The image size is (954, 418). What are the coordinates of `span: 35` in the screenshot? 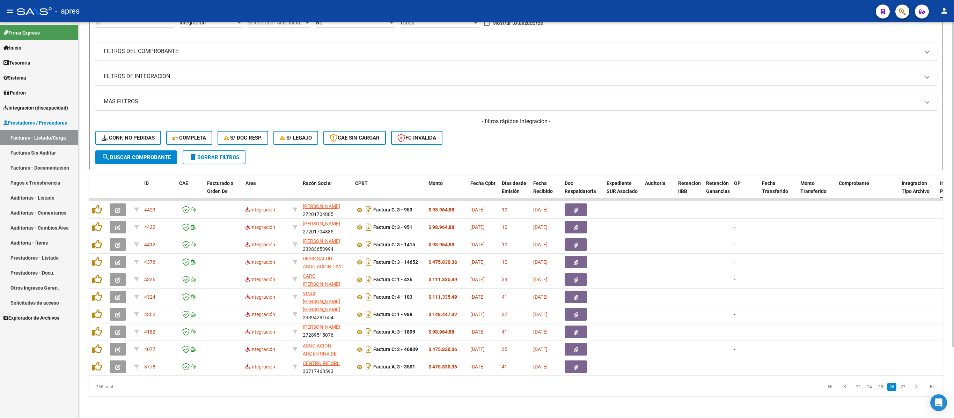 It's located at (505, 350).